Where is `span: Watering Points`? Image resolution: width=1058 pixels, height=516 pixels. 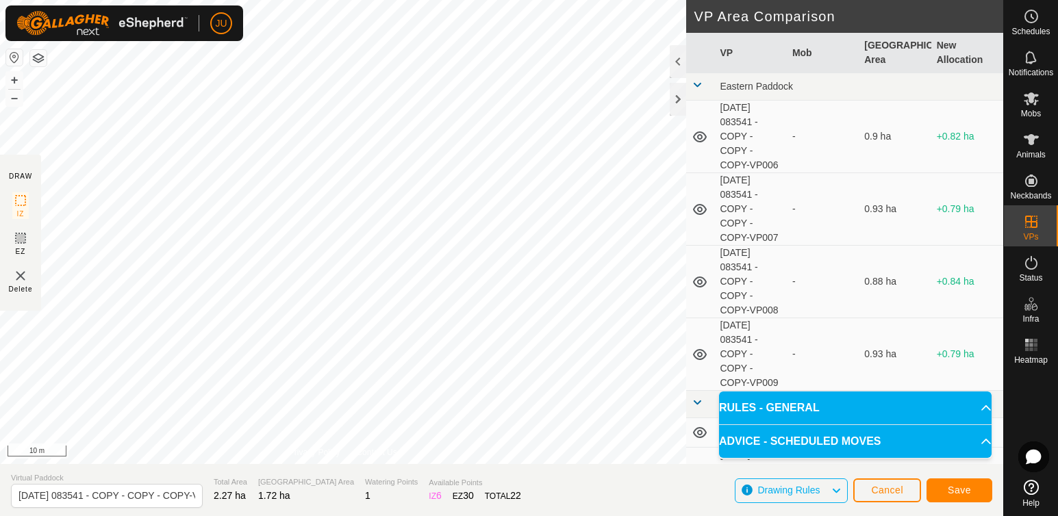
span: Watering Points is located at coordinates (391, 482).